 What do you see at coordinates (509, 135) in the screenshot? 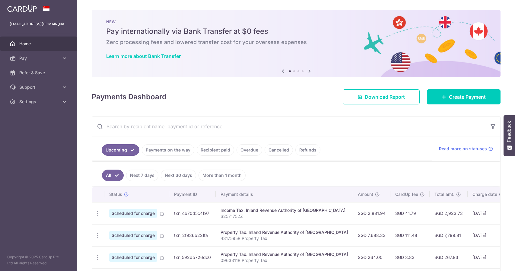
I see `button: Feedback - Show survey` at bounding box center [509, 135].